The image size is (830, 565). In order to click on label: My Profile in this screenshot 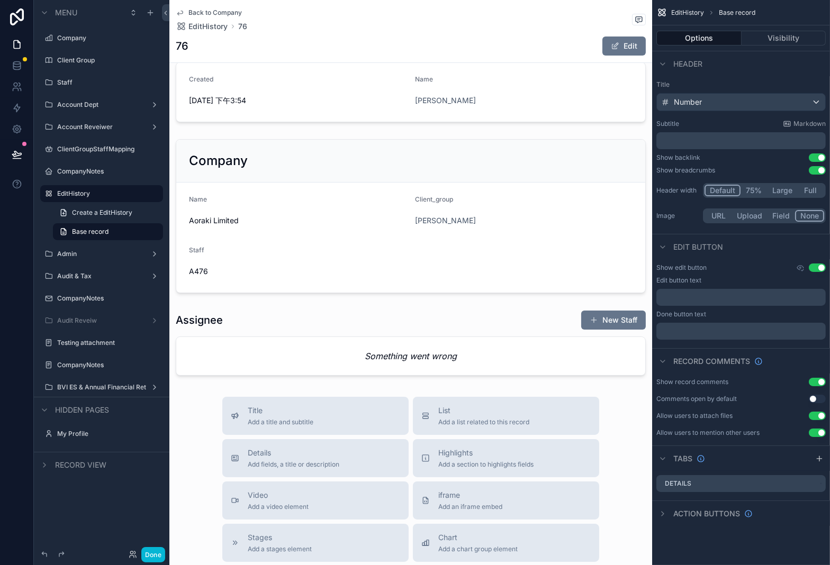, I will do `click(109, 434)`.